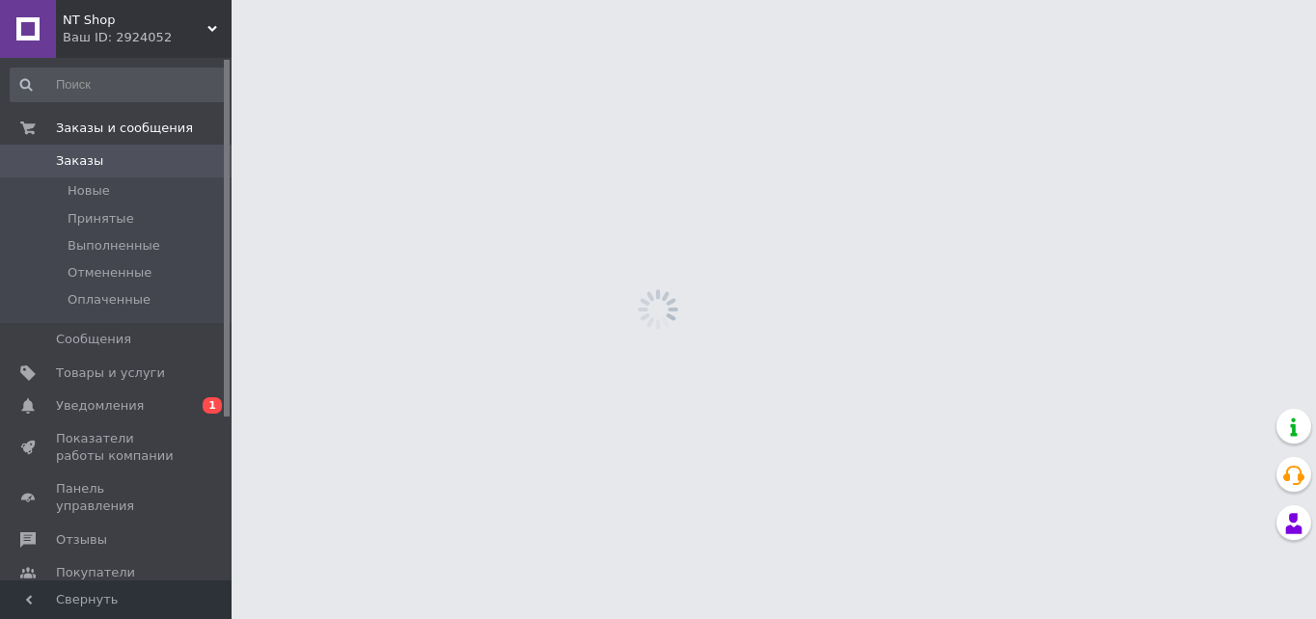  What do you see at coordinates (135, 20) in the screenshot?
I see `span: NT Shop` at bounding box center [135, 20].